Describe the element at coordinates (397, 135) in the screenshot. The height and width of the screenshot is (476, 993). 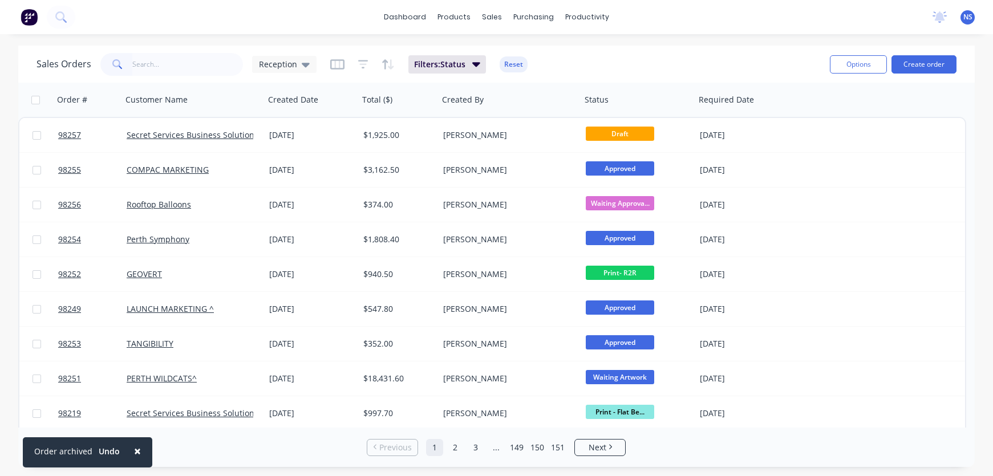
I see `div: $1,925.00` at that location.